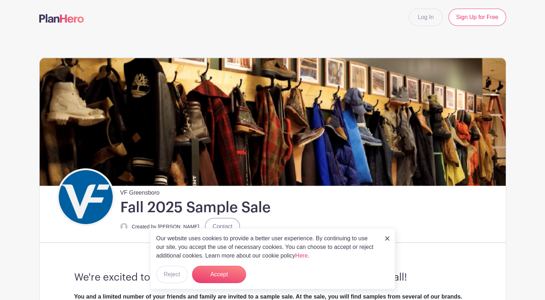  I want to click on a: Here, so click(301, 256).